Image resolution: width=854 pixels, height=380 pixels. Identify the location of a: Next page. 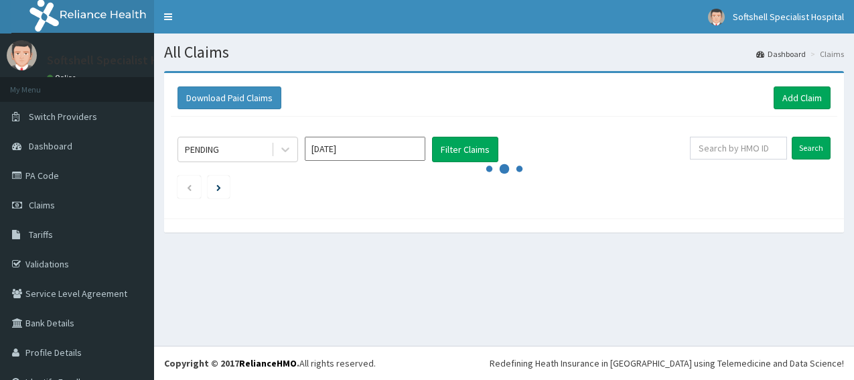
(218, 187).